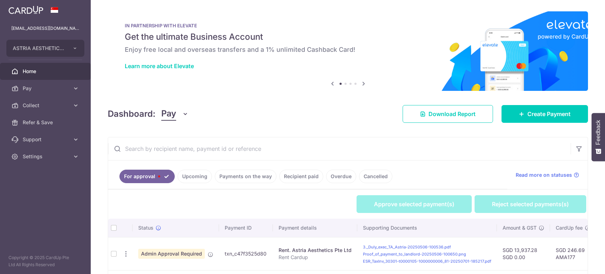  Describe the element at coordinates (348, 26) in the screenshot. I see `p: IN PARTNERSHIP WITH ELEVATE` at that location.